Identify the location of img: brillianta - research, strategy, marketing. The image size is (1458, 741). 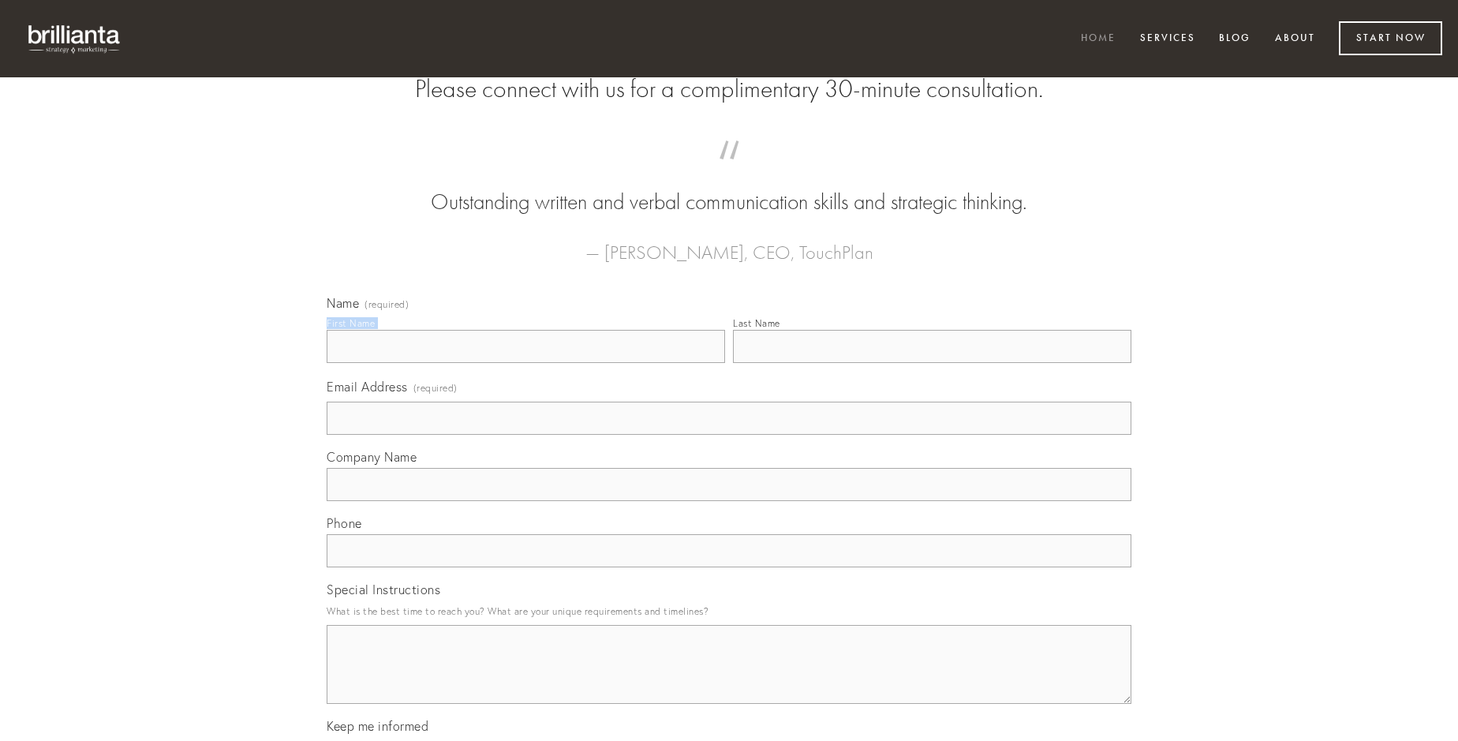
(75, 39).